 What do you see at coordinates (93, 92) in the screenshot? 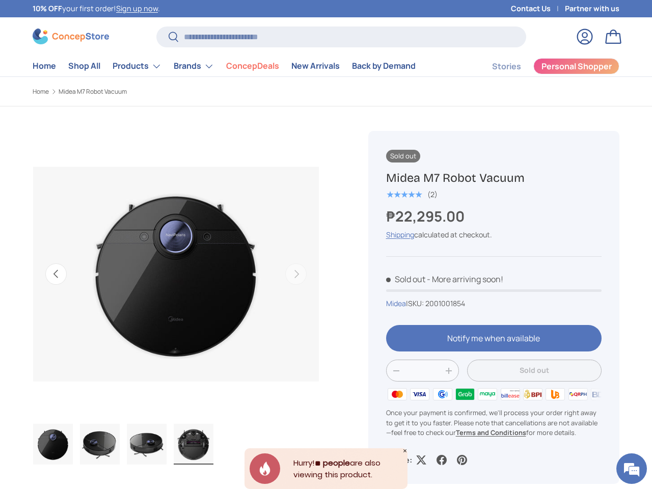
I see `a: Midea M7 Robot Vacuum` at bounding box center [93, 92].